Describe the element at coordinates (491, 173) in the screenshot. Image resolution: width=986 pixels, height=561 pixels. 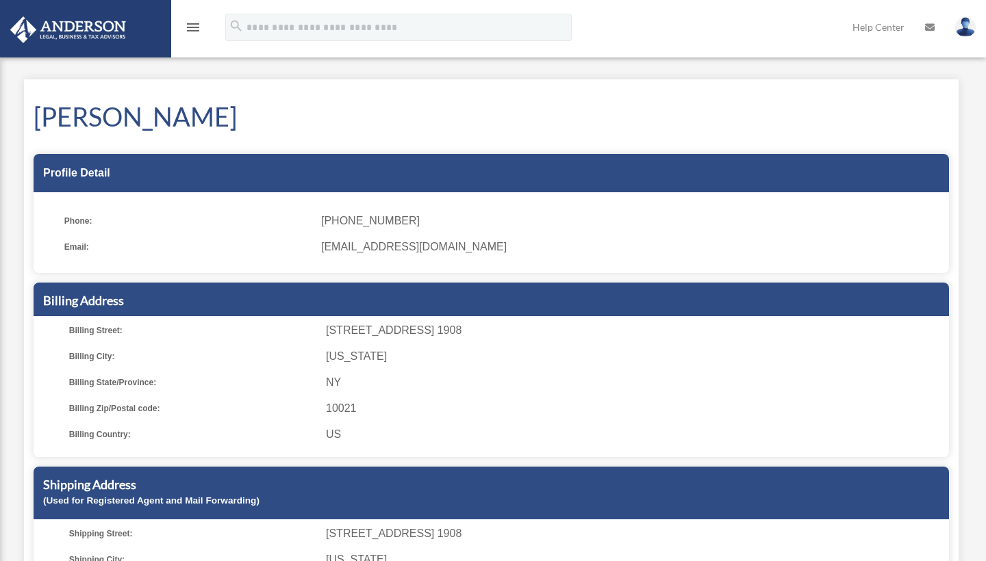
I see `div: Profile Detail` at that location.